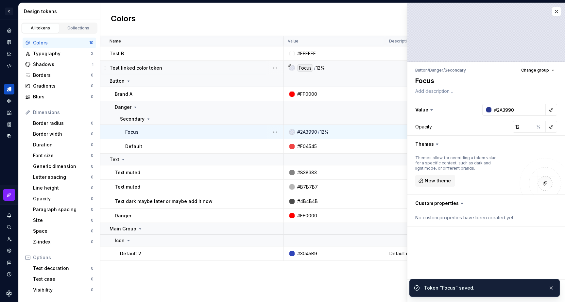 The image size is (565, 302). I want to click on a: Opacity0, so click(63, 199).